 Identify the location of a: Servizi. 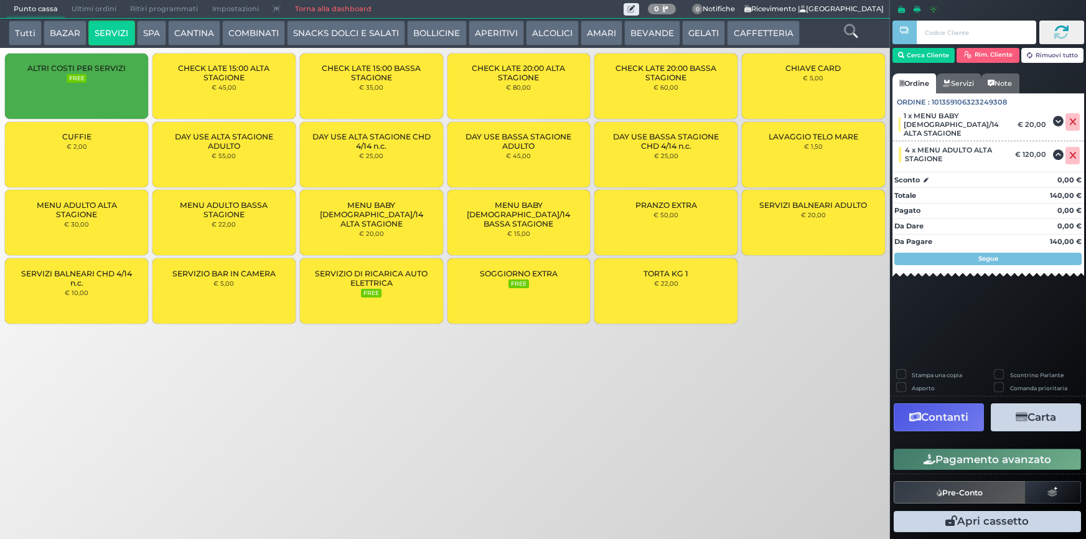
(958, 83).